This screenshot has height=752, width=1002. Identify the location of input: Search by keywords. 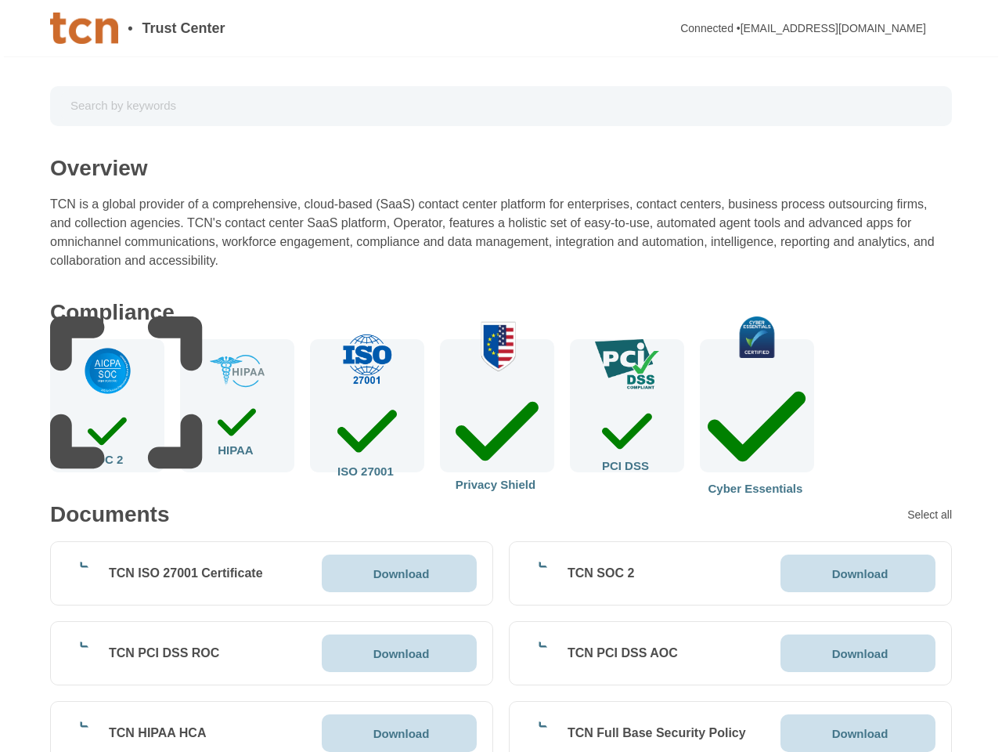
(501, 106).